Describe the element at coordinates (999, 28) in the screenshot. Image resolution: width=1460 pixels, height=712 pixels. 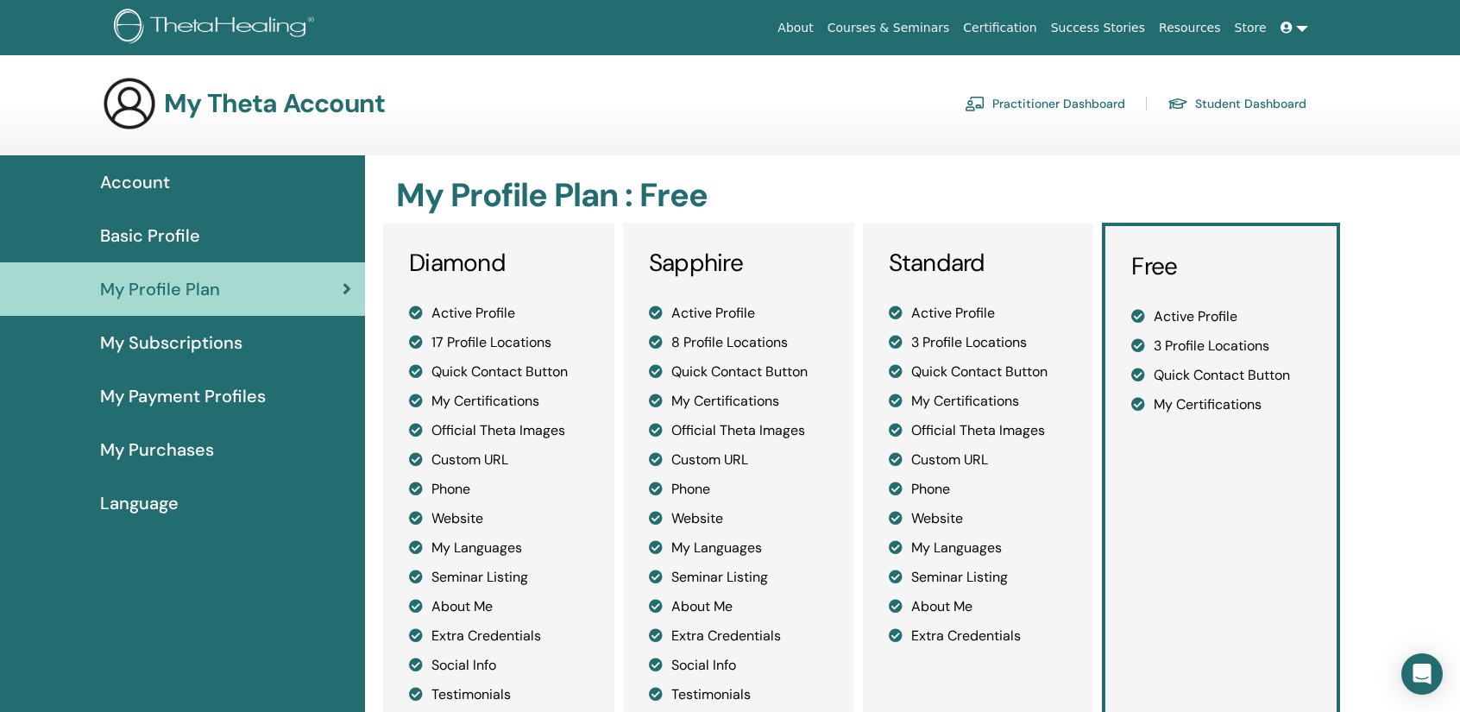
I see `a: Certification` at that location.